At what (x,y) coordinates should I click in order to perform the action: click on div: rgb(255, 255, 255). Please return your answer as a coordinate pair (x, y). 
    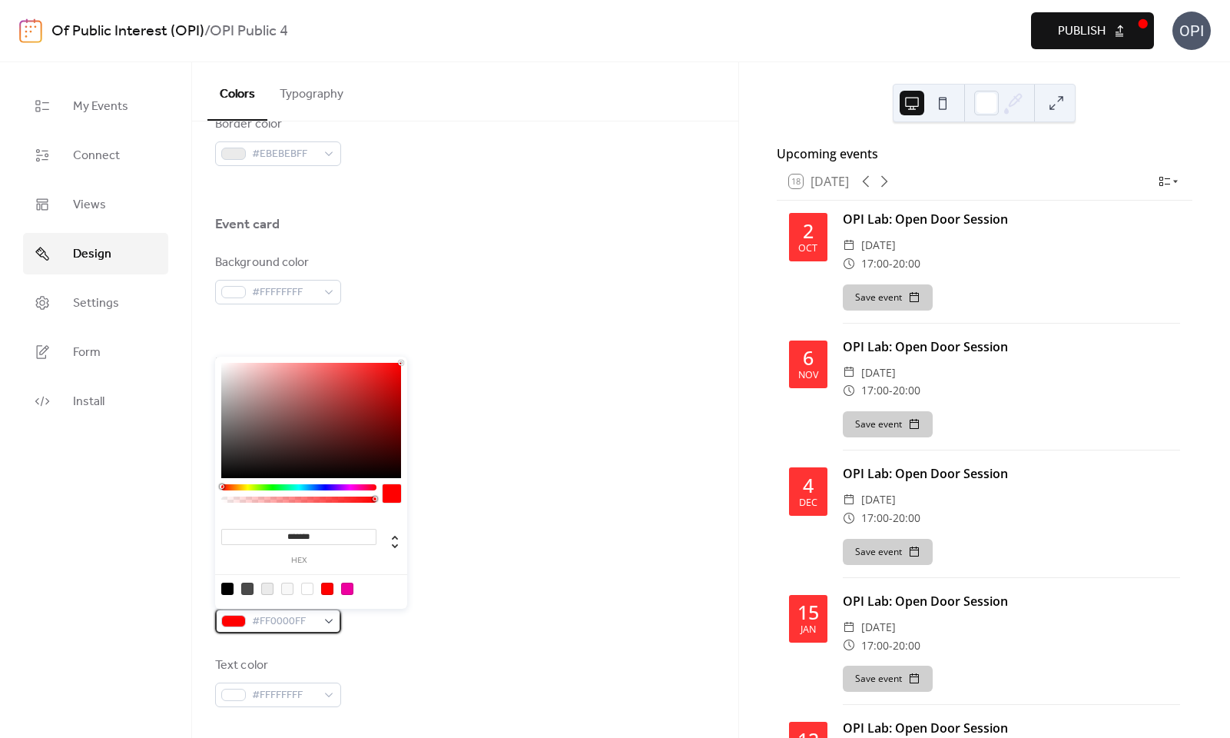
    Looking at the image, I should click on (307, 588).